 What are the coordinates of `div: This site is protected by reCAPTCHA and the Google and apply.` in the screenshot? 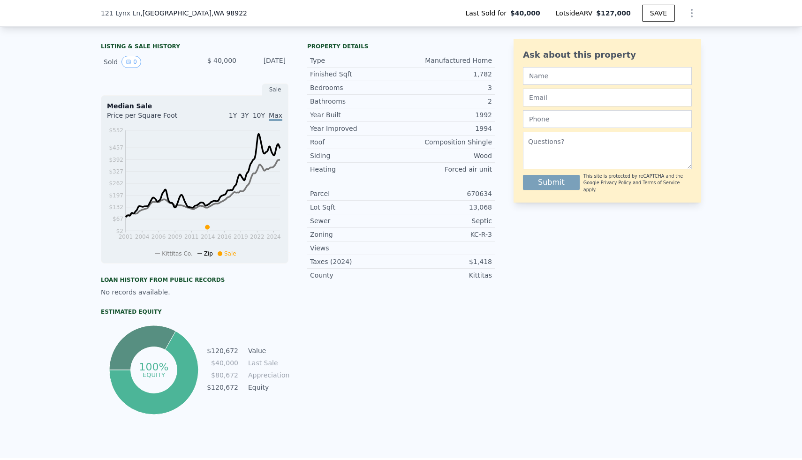 It's located at (637, 183).